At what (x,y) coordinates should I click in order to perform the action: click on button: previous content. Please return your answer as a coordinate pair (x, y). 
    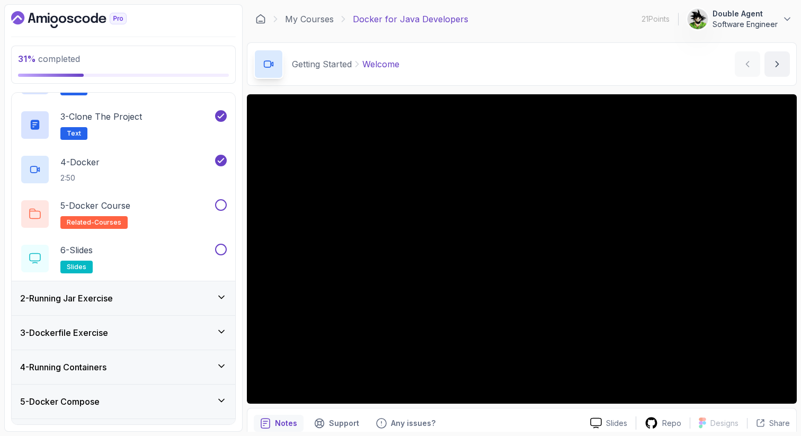
    Looking at the image, I should click on (747, 64).